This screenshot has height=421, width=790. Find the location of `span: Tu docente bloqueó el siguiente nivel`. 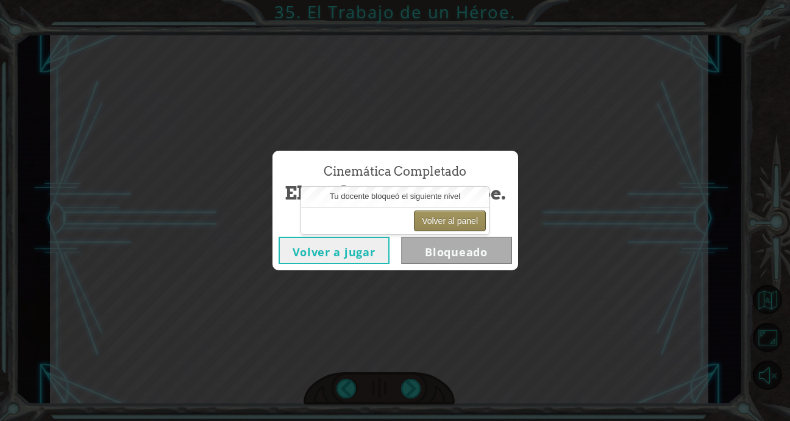

span: Tu docente bloqueó el siguiente nivel is located at coordinates (395, 196).